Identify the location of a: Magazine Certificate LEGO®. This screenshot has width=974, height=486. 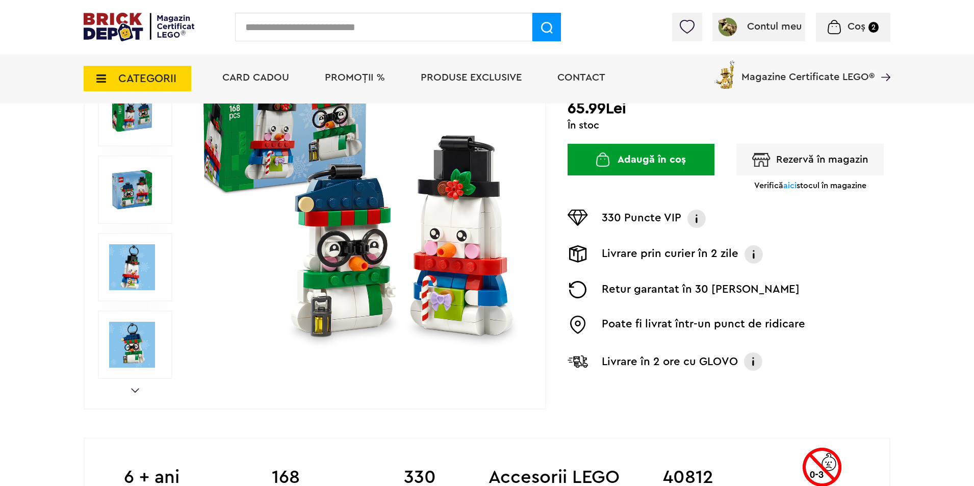
(883, 64).